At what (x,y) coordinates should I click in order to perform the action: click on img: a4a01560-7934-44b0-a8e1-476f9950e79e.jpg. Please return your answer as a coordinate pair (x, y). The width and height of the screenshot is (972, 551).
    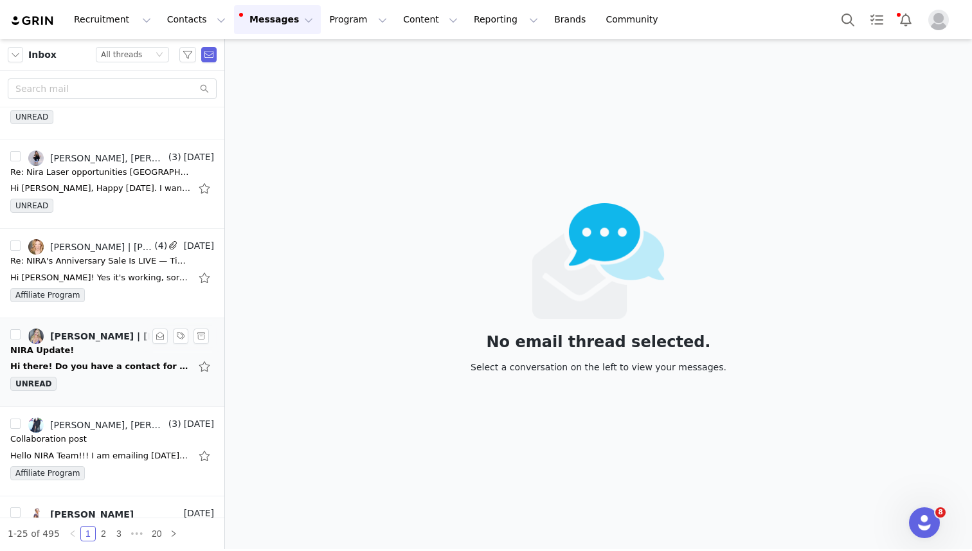
    Looking at the image, I should click on (36, 158).